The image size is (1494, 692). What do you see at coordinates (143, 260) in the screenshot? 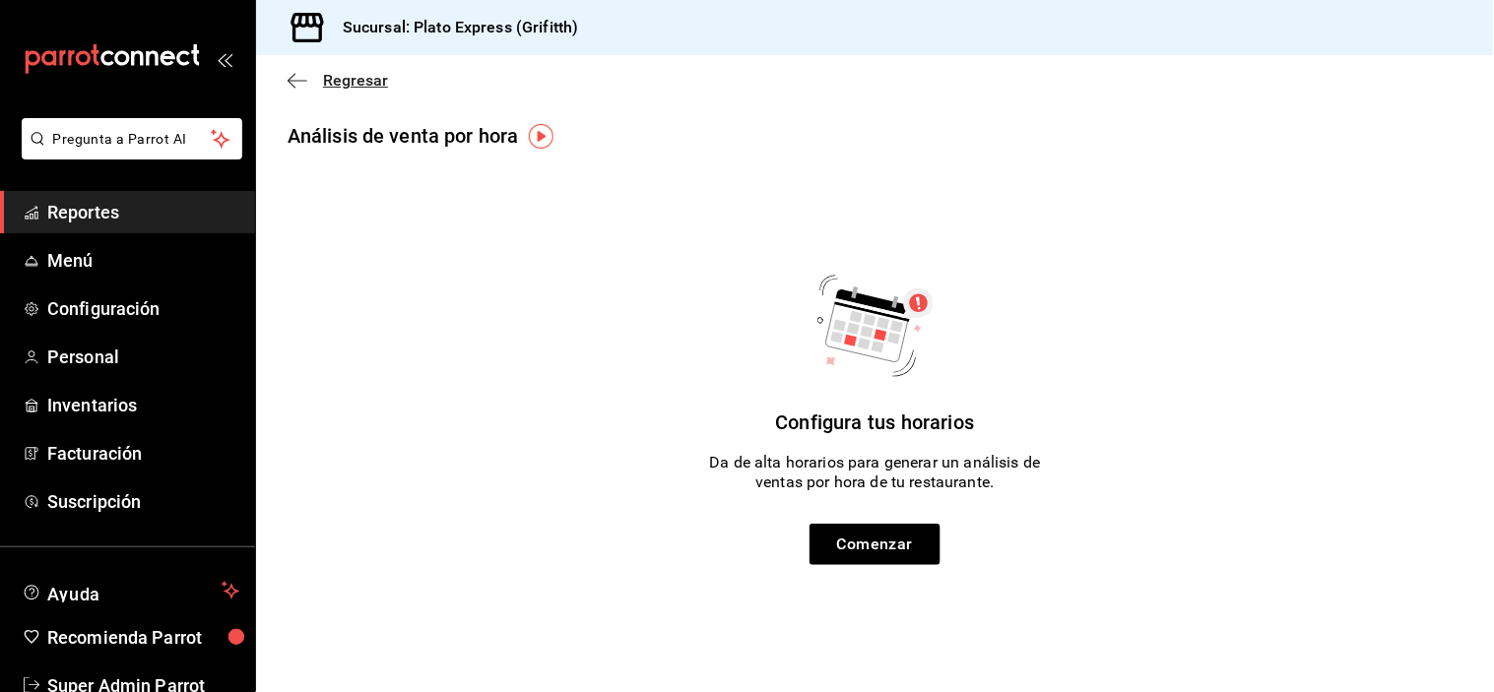
I see `span: Menú` at bounding box center [143, 260].